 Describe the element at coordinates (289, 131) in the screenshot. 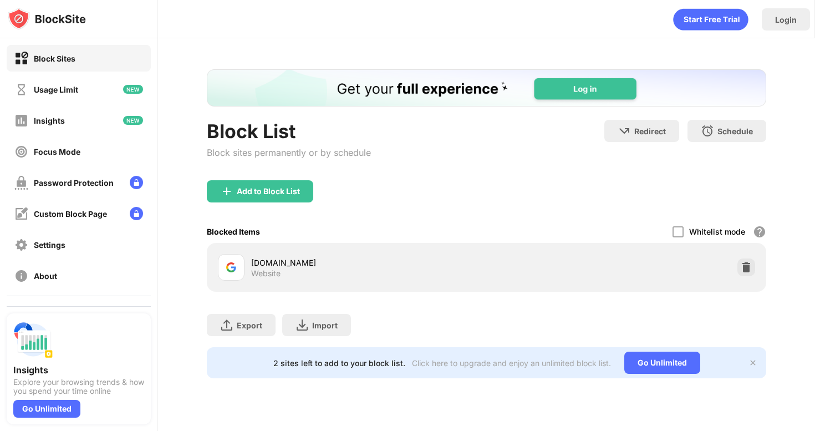

I see `div: Block List` at that location.